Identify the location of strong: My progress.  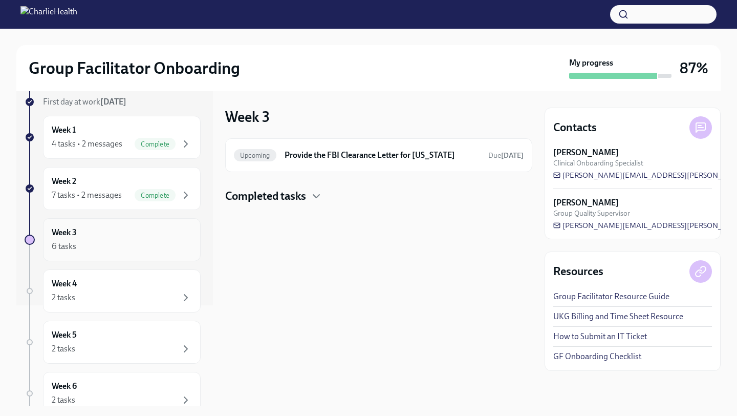
(591, 63).